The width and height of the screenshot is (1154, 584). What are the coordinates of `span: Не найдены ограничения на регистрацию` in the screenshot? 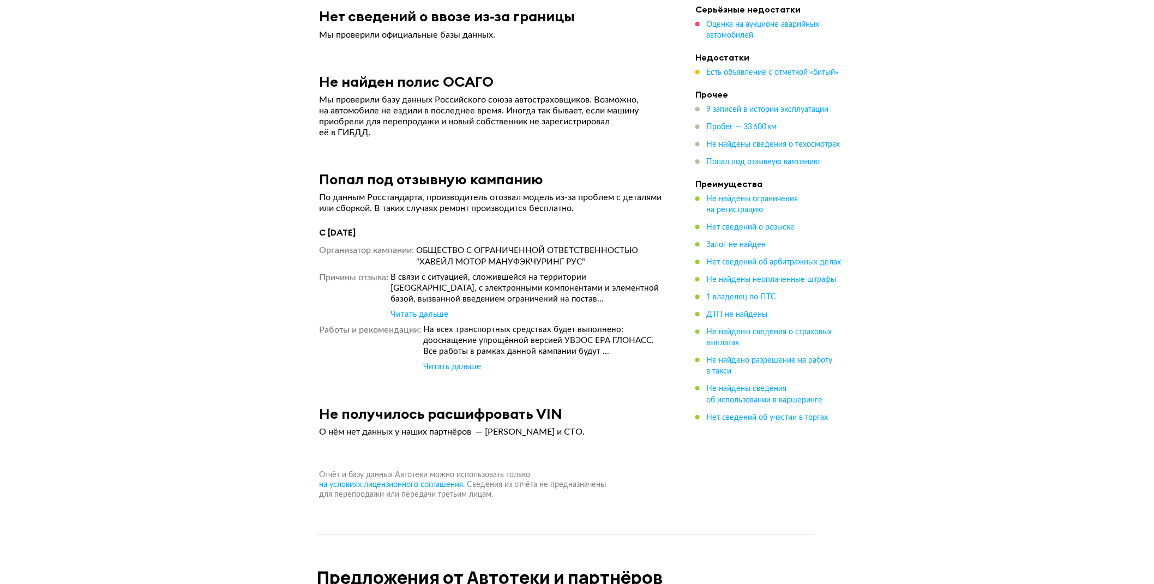 It's located at (752, 205).